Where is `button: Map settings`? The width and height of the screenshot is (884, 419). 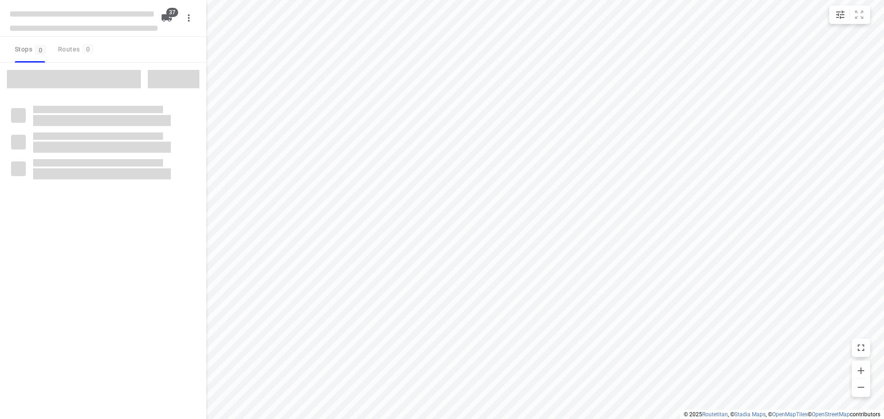
button: Map settings is located at coordinates (840, 15).